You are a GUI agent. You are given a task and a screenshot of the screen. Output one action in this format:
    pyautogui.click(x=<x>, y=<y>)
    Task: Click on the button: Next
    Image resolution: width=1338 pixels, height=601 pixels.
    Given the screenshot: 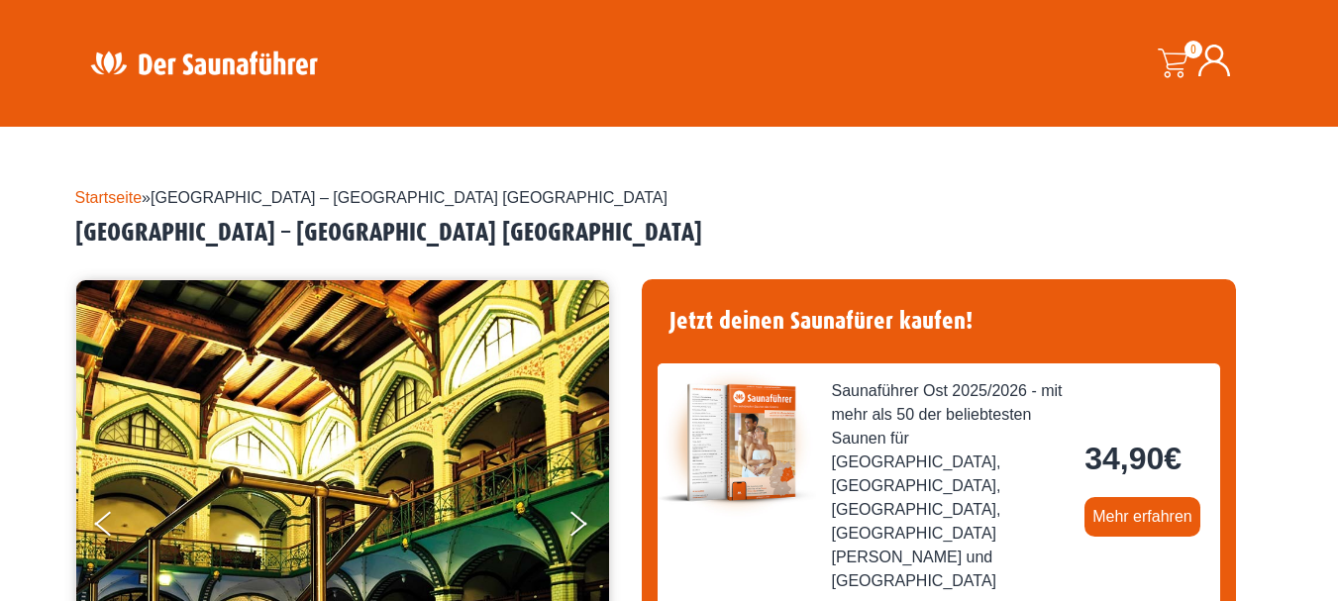 What is the action you would take?
    pyautogui.click(x=591, y=528)
    